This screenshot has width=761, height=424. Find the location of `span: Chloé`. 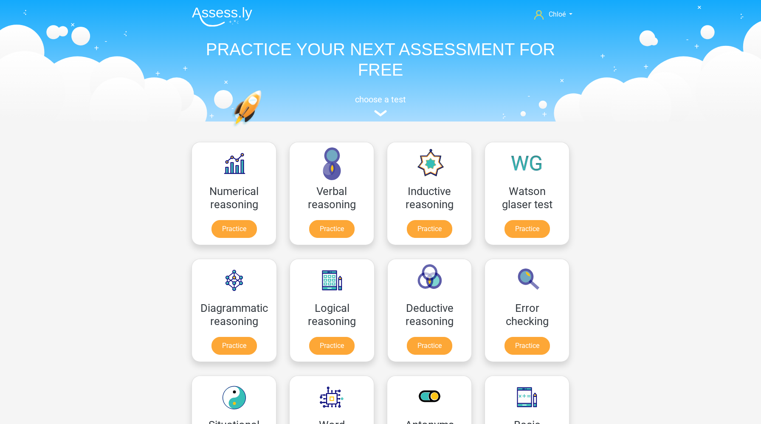

span: Chloé is located at coordinates (557, 14).